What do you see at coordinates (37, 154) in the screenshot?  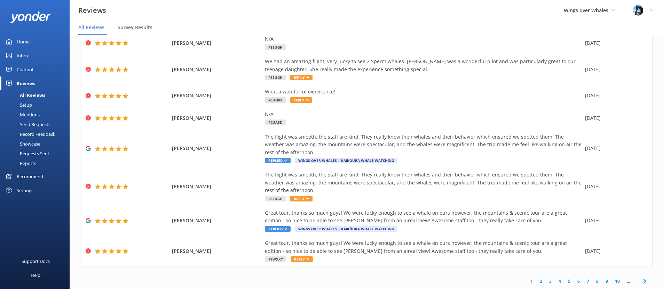 I see `a: Requests Sent` at bounding box center [37, 154].